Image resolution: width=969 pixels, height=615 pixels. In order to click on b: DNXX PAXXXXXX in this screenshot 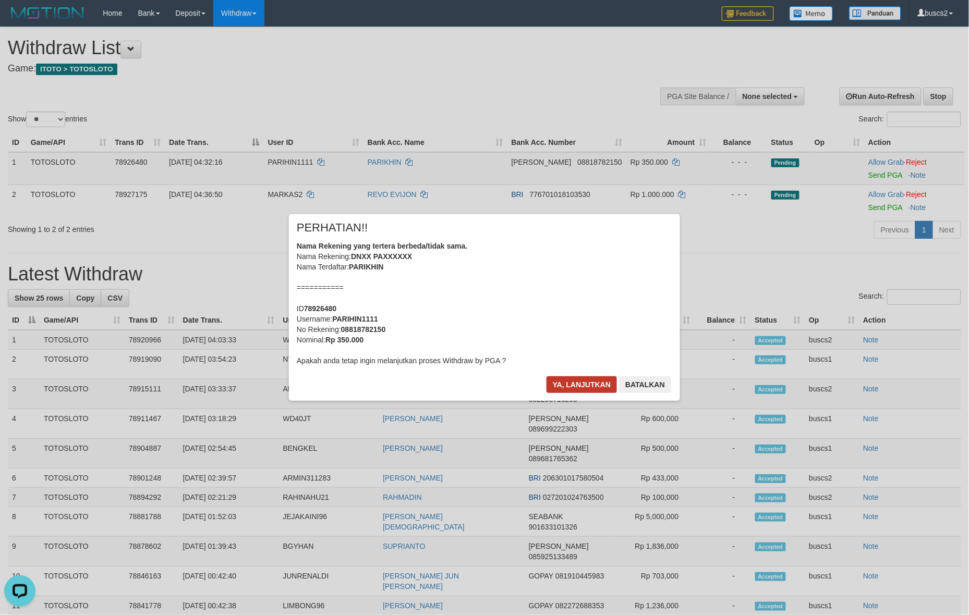, I will do `click(381, 257)`.